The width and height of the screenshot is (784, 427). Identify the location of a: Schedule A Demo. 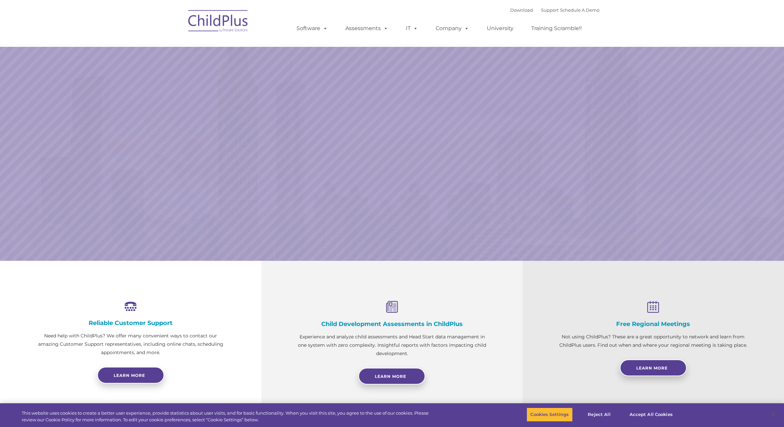
(580, 10).